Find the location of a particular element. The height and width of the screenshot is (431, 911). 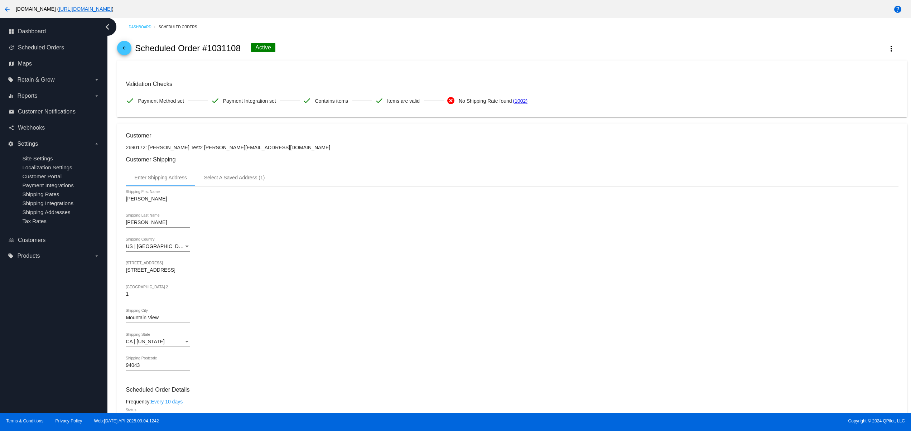

h3: Customer Shipping is located at coordinates (512, 159).